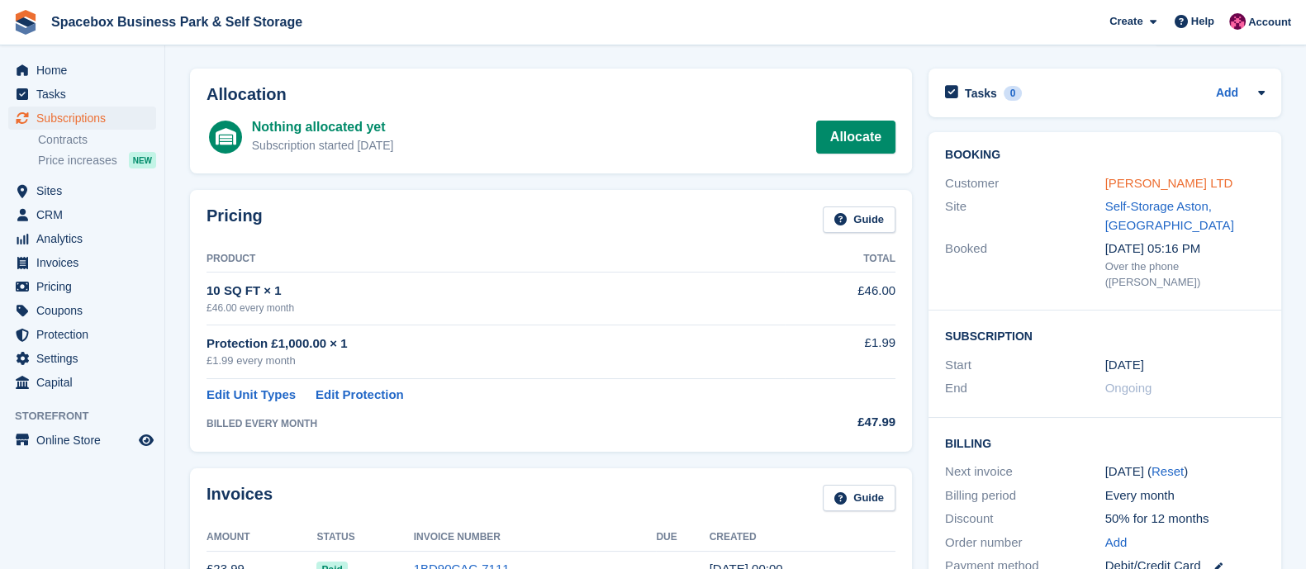 The width and height of the screenshot is (1306, 569). What do you see at coordinates (1186, 519) in the screenshot?
I see `div: 50% for 12 months` at bounding box center [1186, 519].